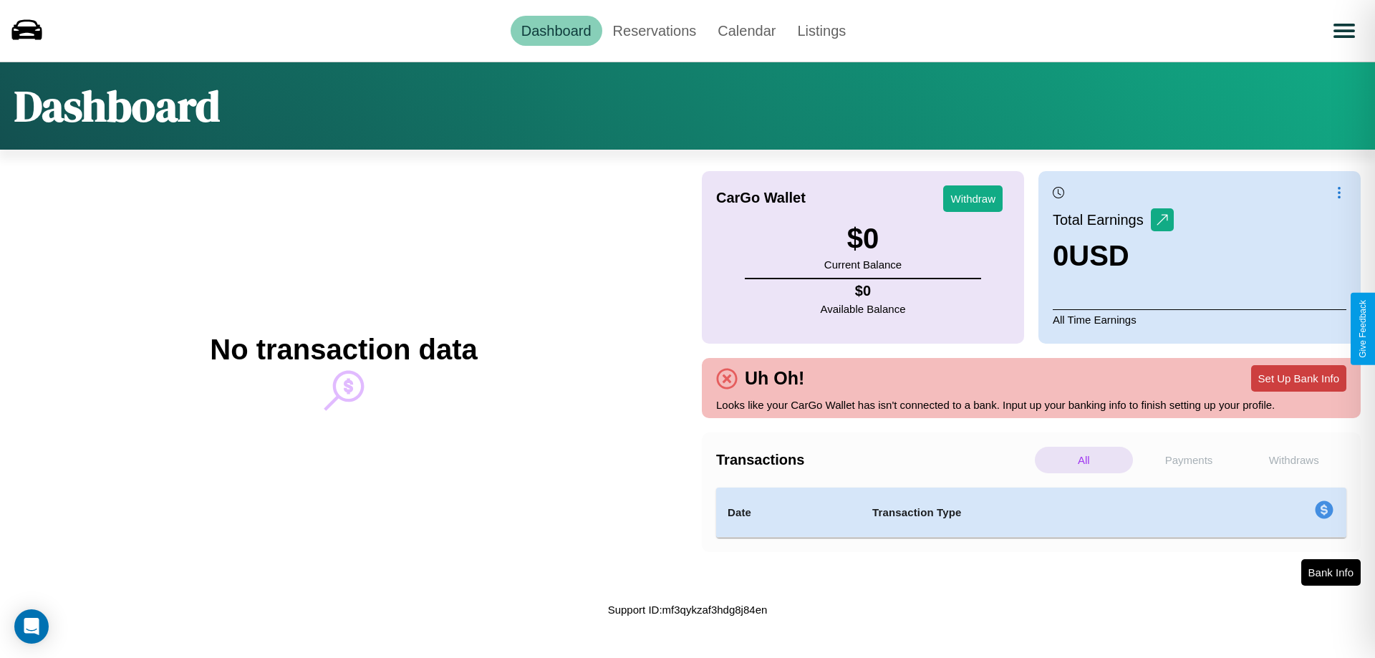 Image resolution: width=1375 pixels, height=658 pixels. What do you see at coordinates (1083, 460) in the screenshot?
I see `p: All` at bounding box center [1083, 460].